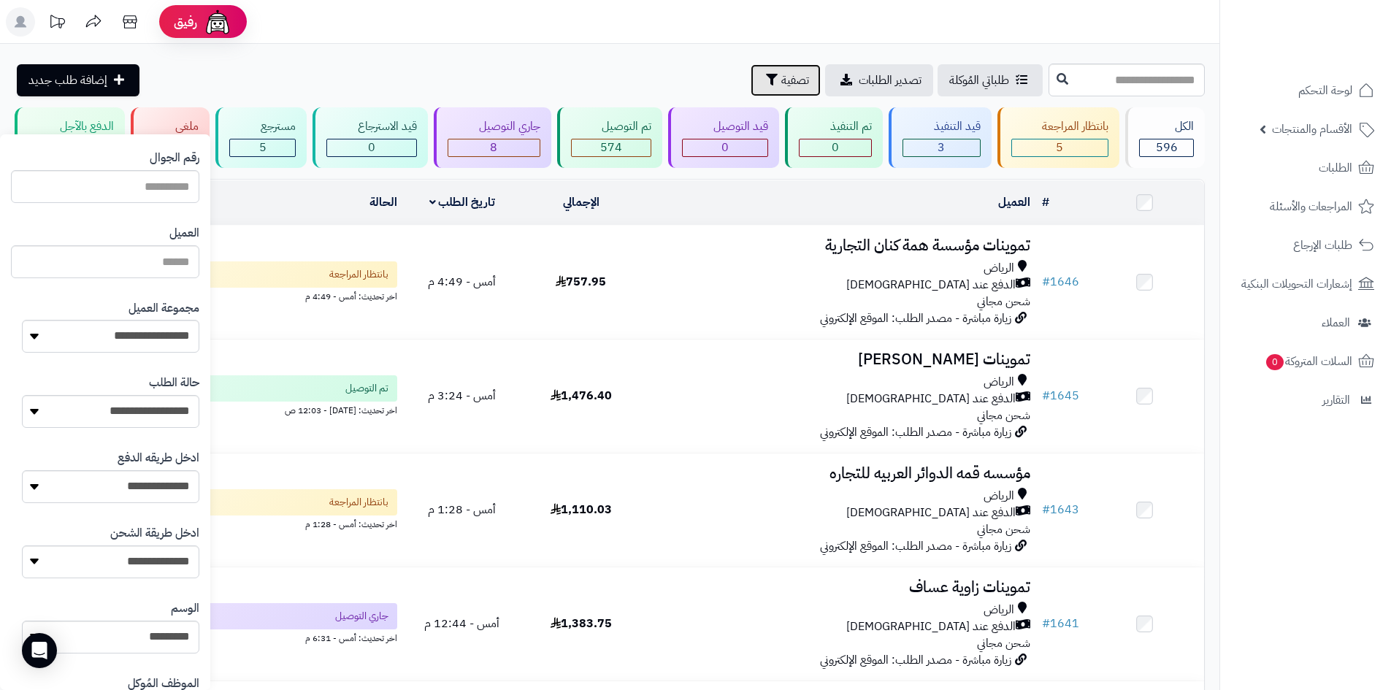 The height and width of the screenshot is (690, 1391). What do you see at coordinates (175, 158) in the screenshot?
I see `label: رقم الجوال` at bounding box center [175, 158].